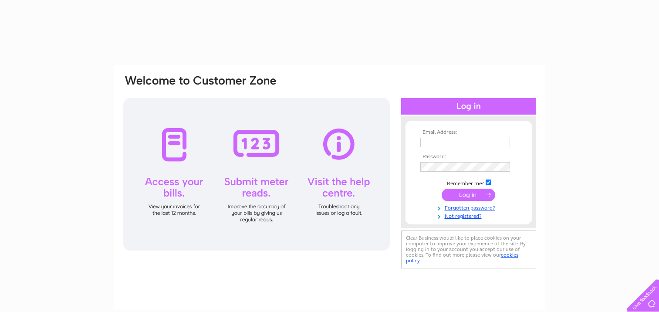 The height and width of the screenshot is (312, 659). I want to click on a: Not registered?, so click(470, 215).